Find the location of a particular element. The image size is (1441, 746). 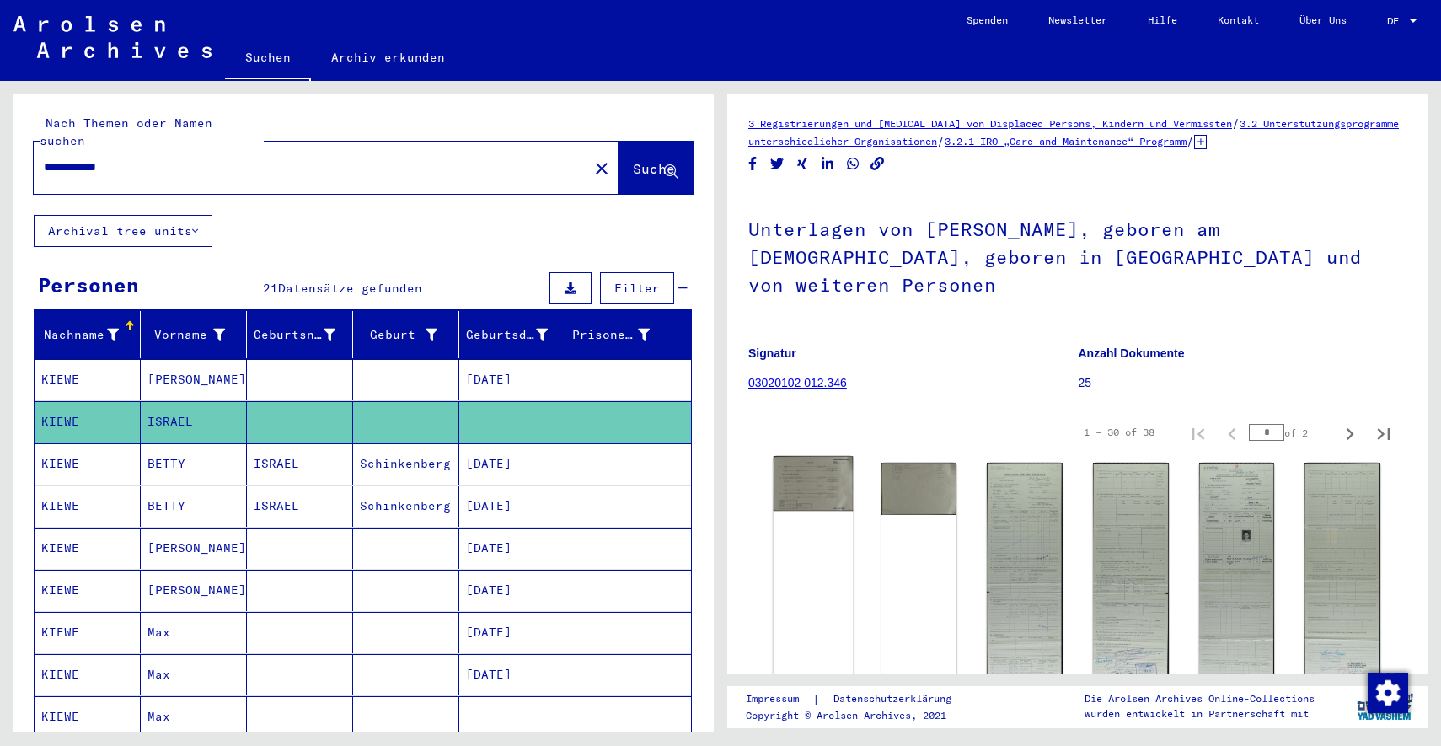

p: 25 is located at coordinates (1243, 383).